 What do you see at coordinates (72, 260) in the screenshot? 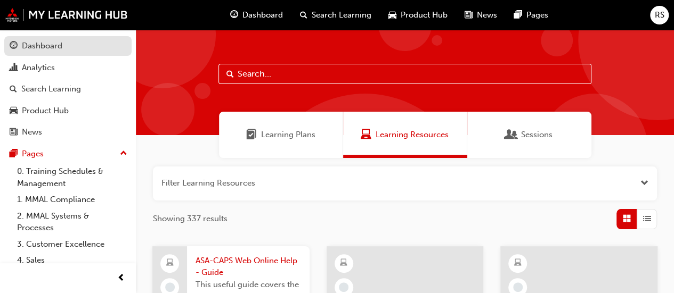
I see `a: 4. Sales` at bounding box center [72, 260].